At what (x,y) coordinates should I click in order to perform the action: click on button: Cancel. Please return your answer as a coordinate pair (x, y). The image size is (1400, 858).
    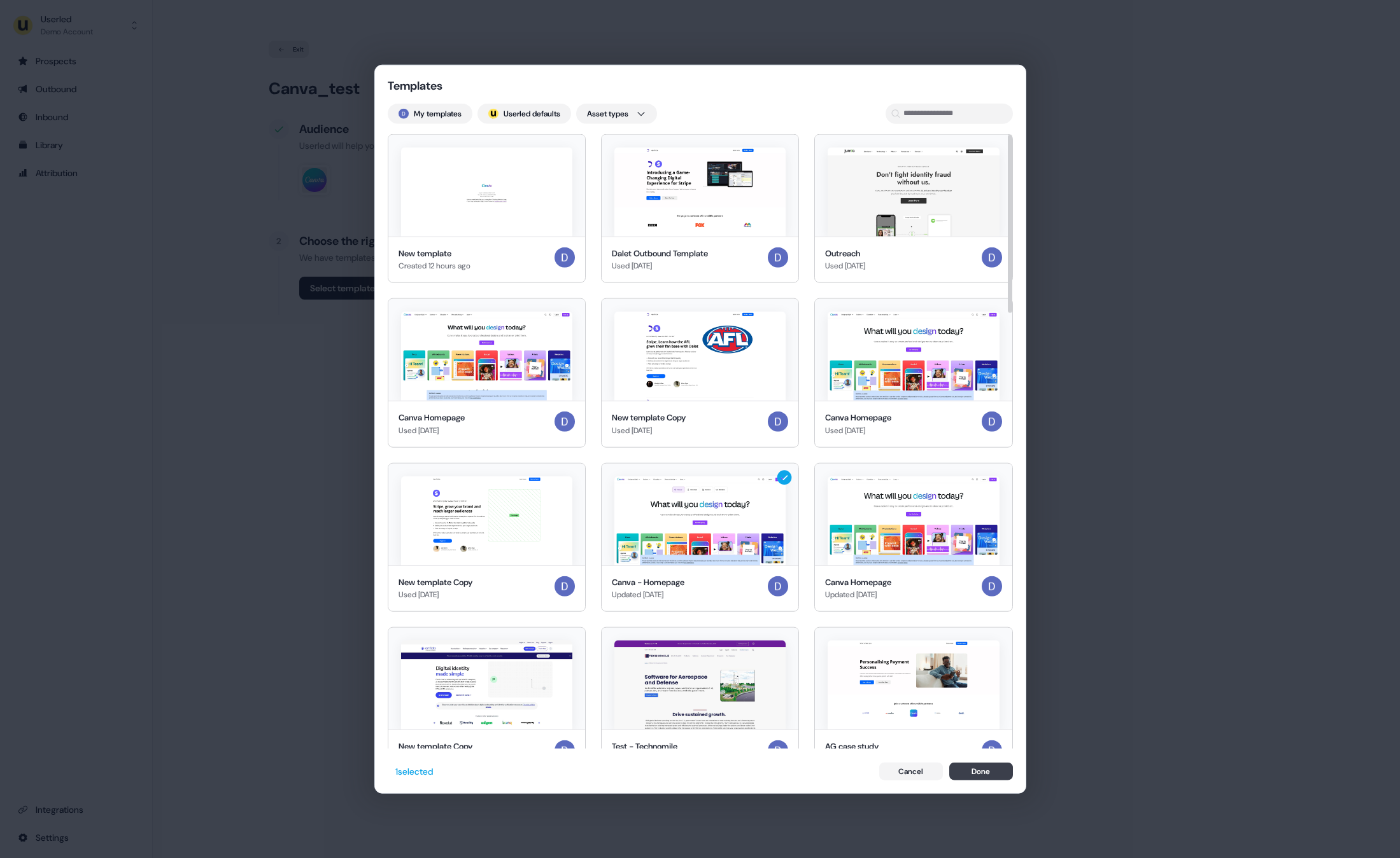
    Looking at the image, I should click on (911, 772).